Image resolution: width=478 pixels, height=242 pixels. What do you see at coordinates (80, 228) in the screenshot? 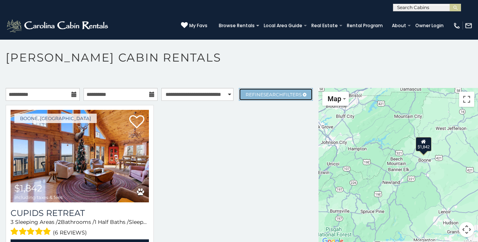
I see `div: Sleeping Areas / Bathrooms / Sleeps:` at bounding box center [80, 228].